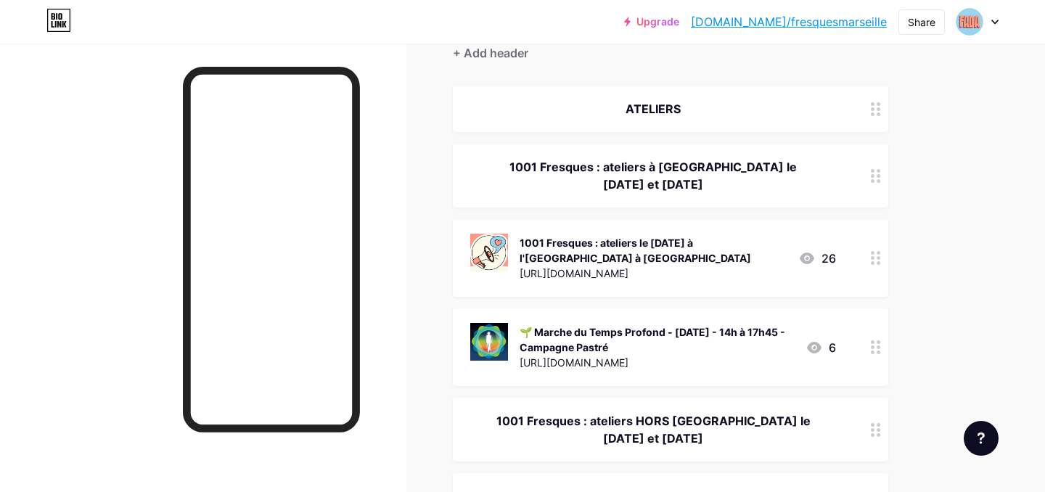 The width and height of the screenshot is (1045, 492). Describe the element at coordinates (490, 53) in the screenshot. I see `div: + Add header` at that location.